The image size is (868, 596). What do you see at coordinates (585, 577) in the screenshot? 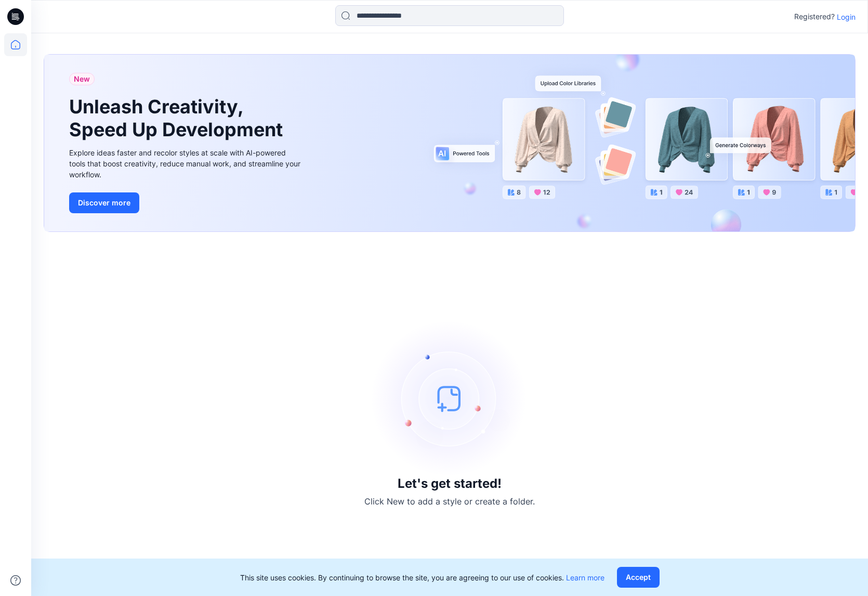
I see `a: Learn more` at bounding box center [585, 577].